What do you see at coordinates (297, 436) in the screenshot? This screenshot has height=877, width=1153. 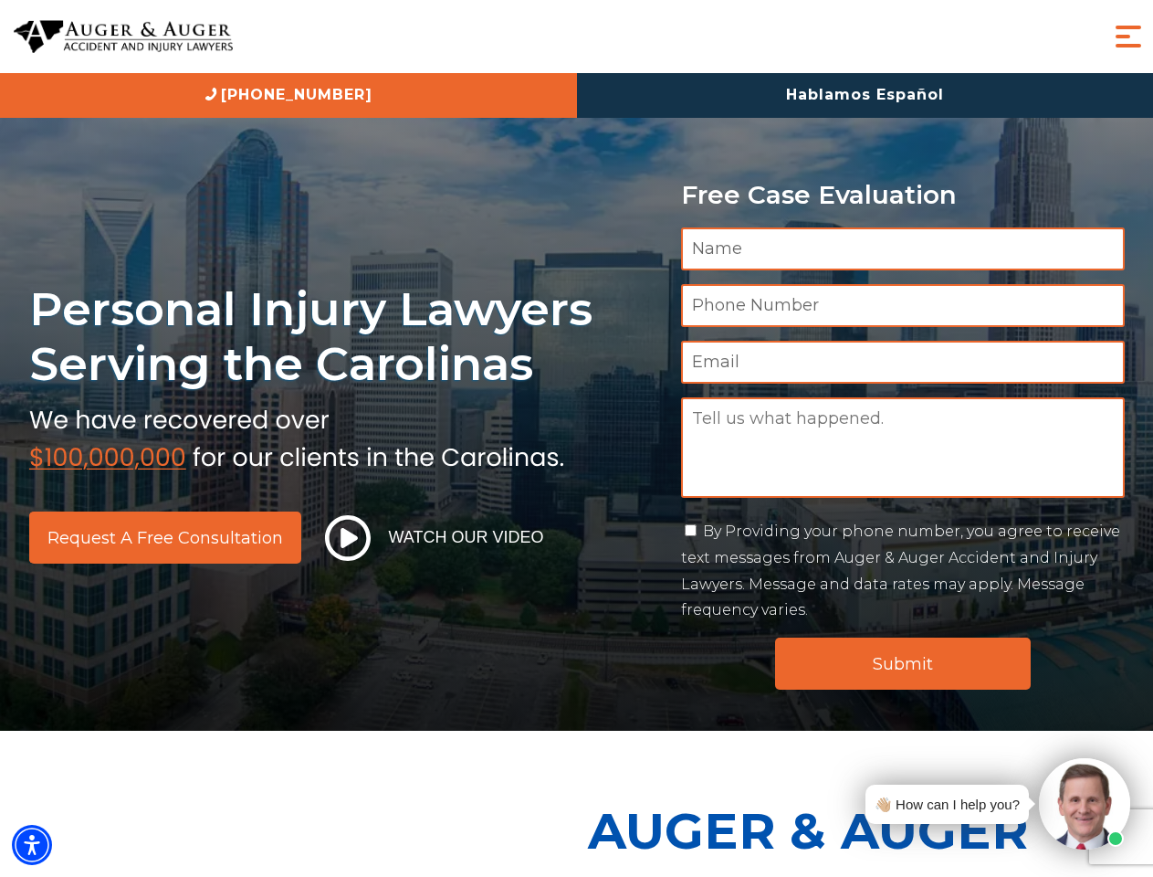 I see `img: sub text` at bounding box center [297, 436].